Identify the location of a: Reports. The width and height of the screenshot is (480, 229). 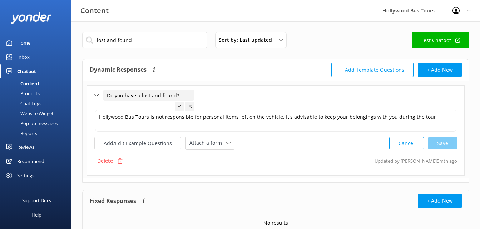
(38, 134).